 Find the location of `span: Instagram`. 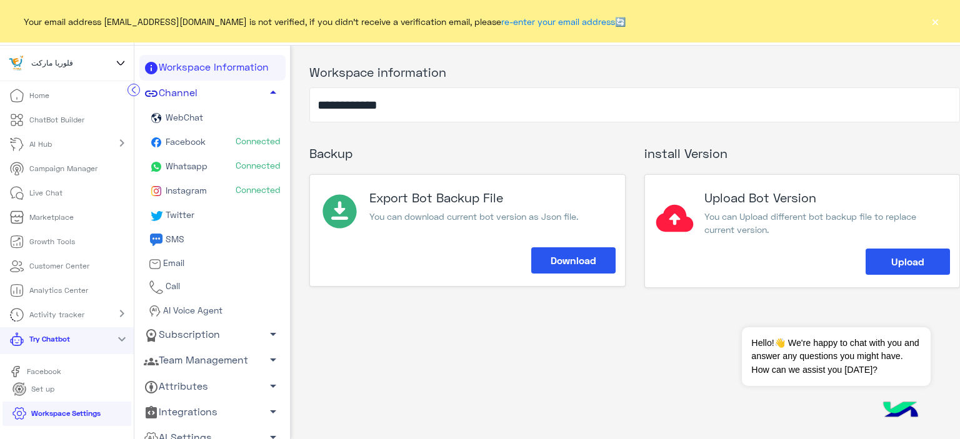

span: Instagram is located at coordinates (186, 190).